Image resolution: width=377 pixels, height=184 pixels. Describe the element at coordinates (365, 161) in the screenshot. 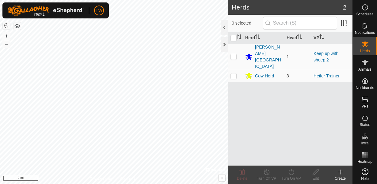

I see `span: Heatmap` at that location.